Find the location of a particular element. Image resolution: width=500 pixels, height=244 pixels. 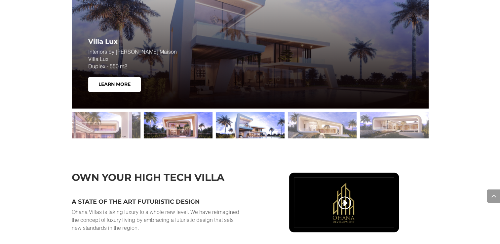

p: Ohana Villas is taking luxury to a whole new level. We have reimagined the concept of luxury livi... is located at coordinates (156, 220).